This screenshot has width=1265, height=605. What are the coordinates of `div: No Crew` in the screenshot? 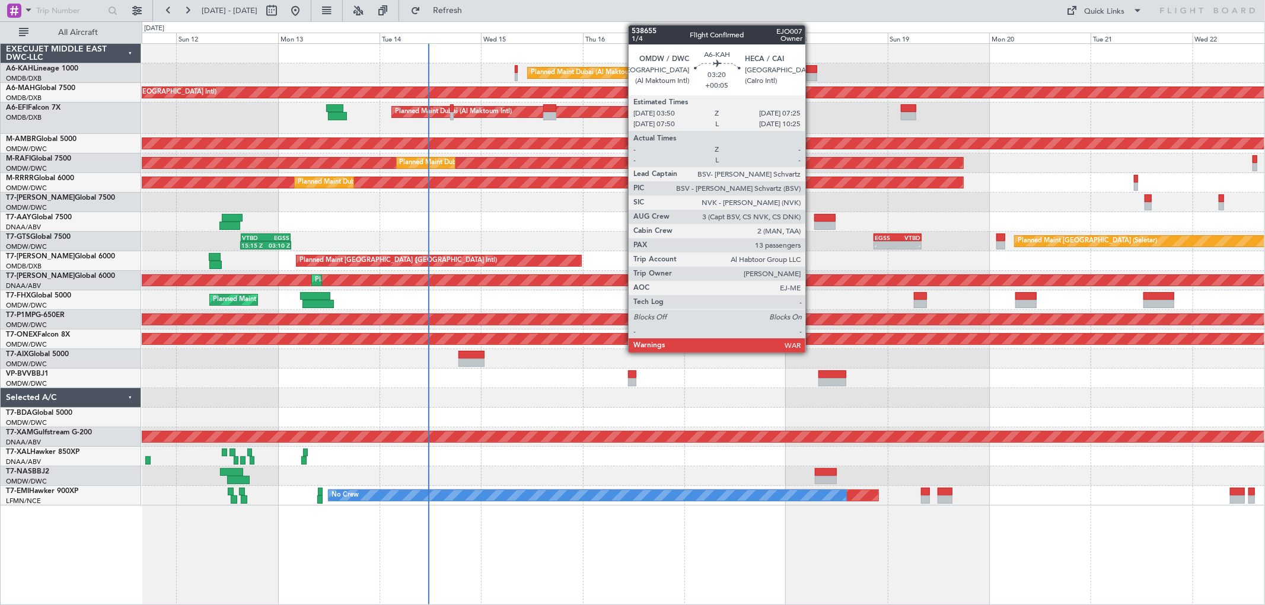 It's located at (345, 496).